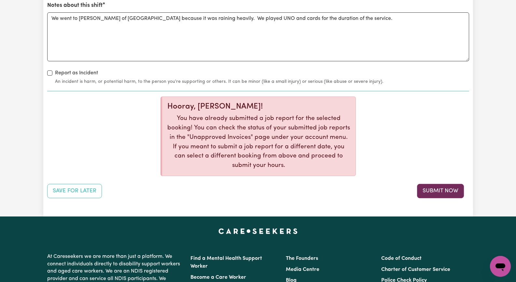 This screenshot has height=282, width=516. What do you see at coordinates (218, 277) in the screenshot?
I see `a: Become a Care Worker` at bounding box center [218, 277].